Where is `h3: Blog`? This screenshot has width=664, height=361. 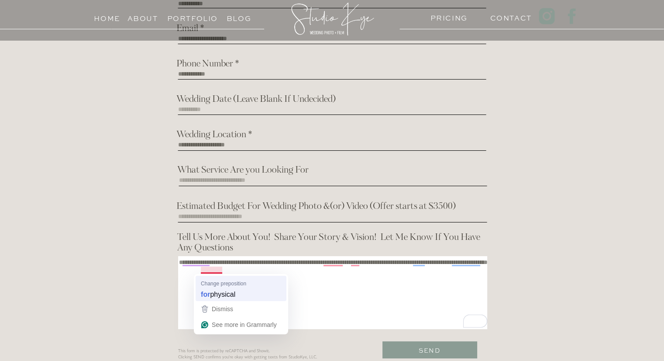 h3: Blog is located at coordinates (239, 16).